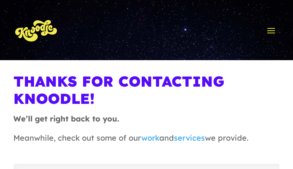 The width and height of the screenshot is (293, 169). Describe the element at coordinates (36, 30) in the screenshot. I see `img: KnoLogo(yellow)` at that location.